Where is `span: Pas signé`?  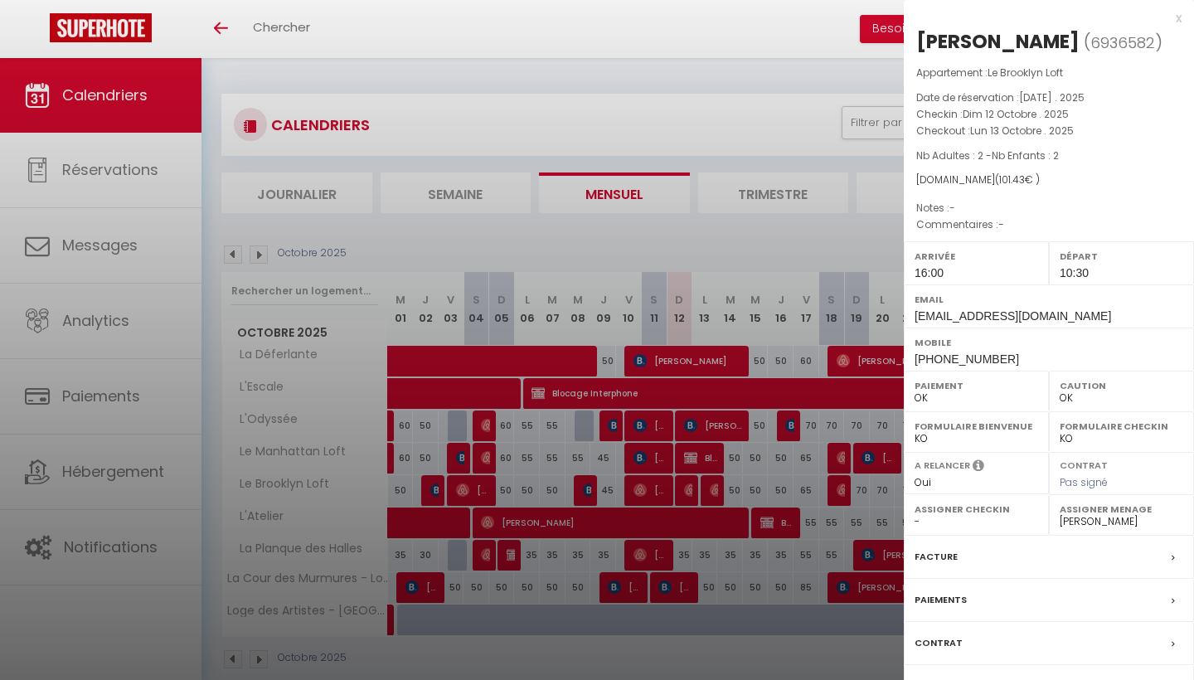
span: Pas signé is located at coordinates (1084, 482).